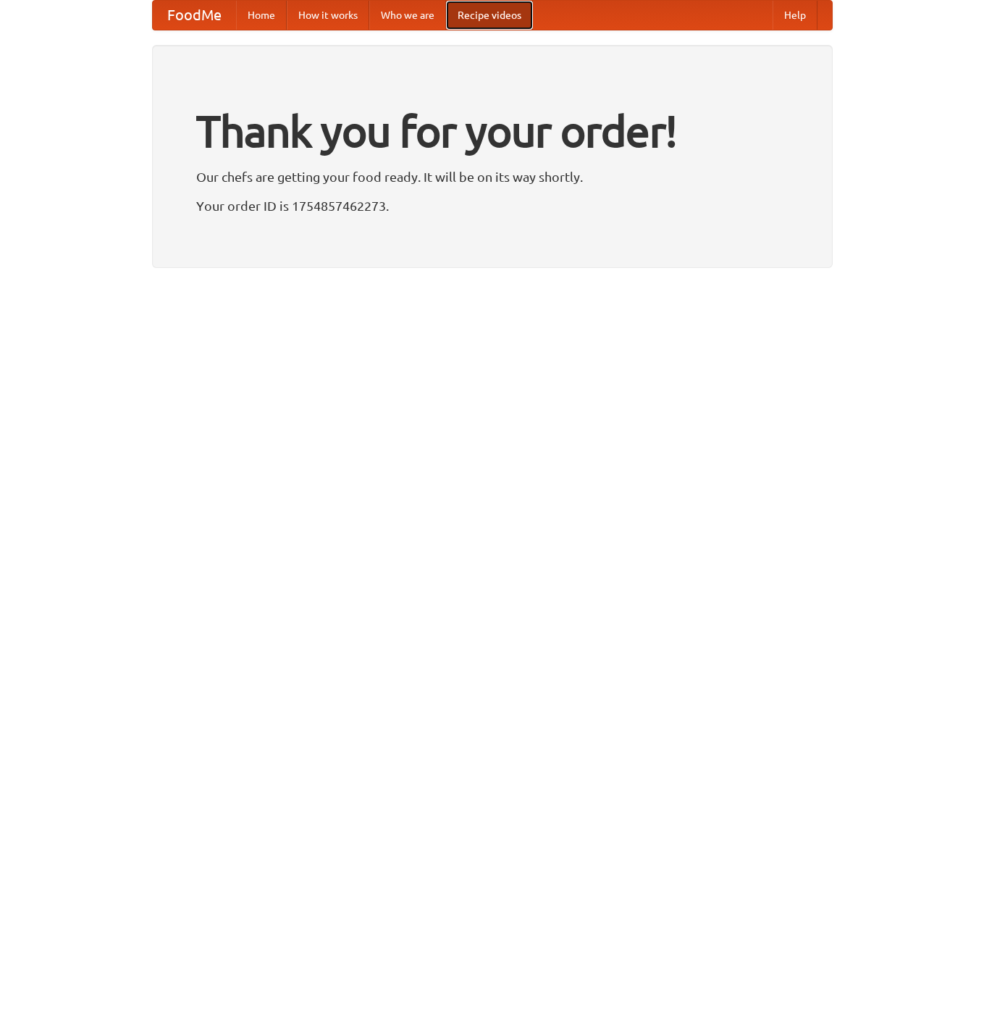 This screenshot has width=984, height=1025. What do you see at coordinates (490, 15) in the screenshot?
I see `a: Recipe videos` at bounding box center [490, 15].